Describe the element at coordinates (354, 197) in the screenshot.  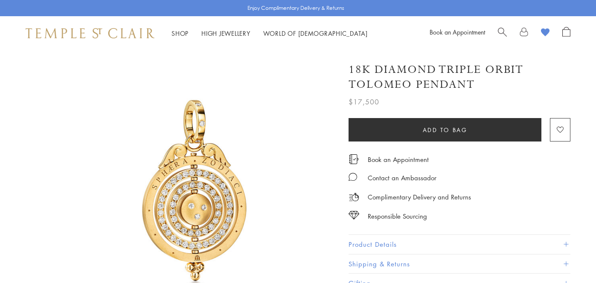
I see `img: icon_delivery.svg` at that location.